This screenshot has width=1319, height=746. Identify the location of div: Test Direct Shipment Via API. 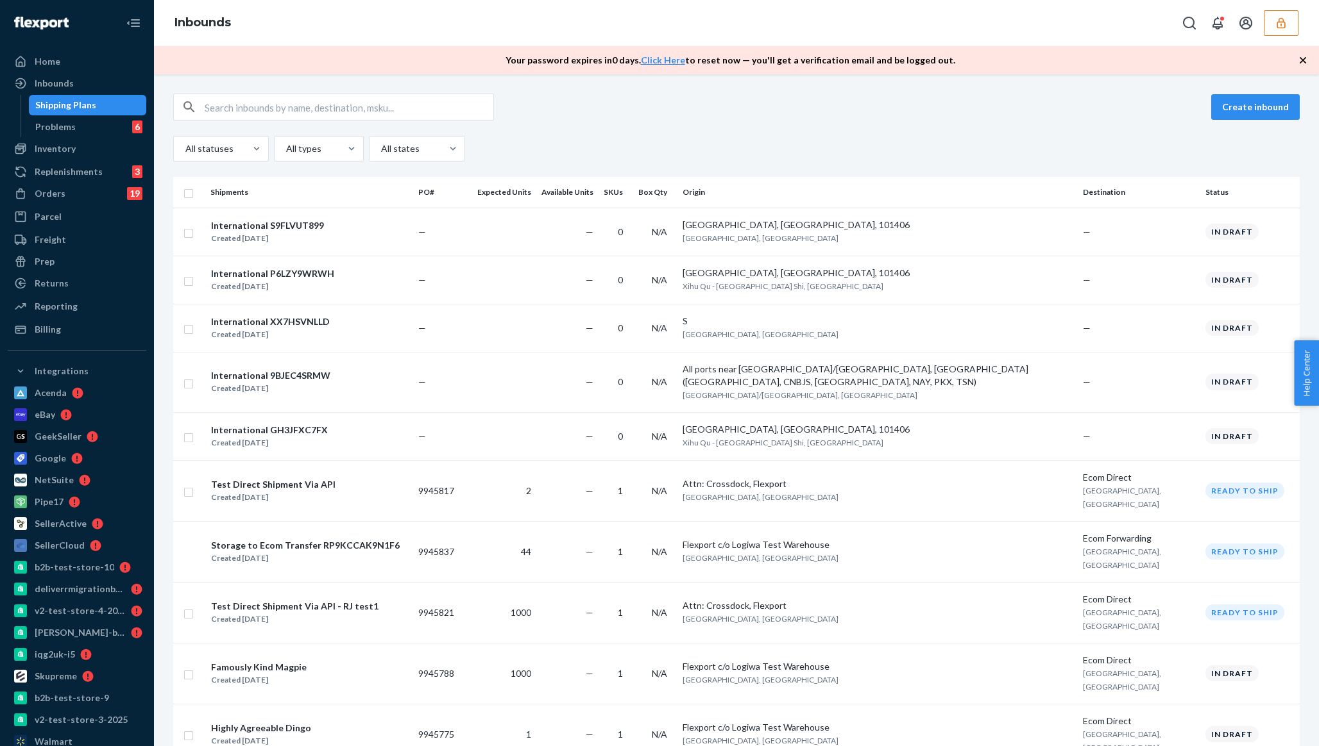
(273, 485).